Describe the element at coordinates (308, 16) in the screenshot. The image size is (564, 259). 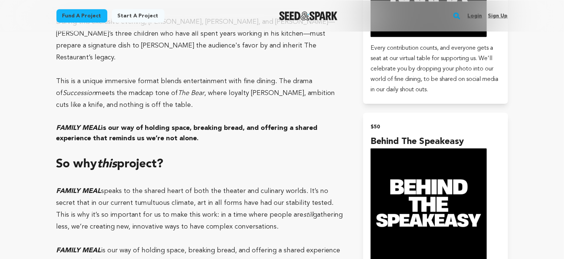
I see `img: Seed&Spark Logo Dark Mode` at that location.